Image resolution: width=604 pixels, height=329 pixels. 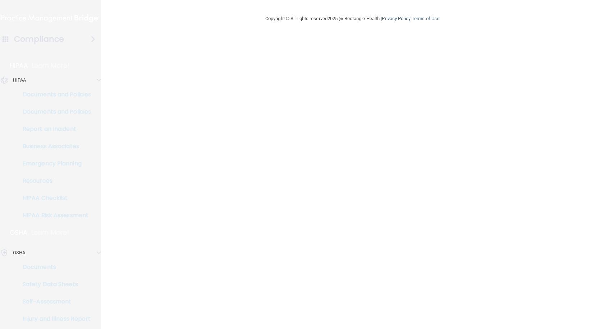 What do you see at coordinates (54, 319) in the screenshot?
I see `p: Injury and Illness Report` at bounding box center [54, 319].